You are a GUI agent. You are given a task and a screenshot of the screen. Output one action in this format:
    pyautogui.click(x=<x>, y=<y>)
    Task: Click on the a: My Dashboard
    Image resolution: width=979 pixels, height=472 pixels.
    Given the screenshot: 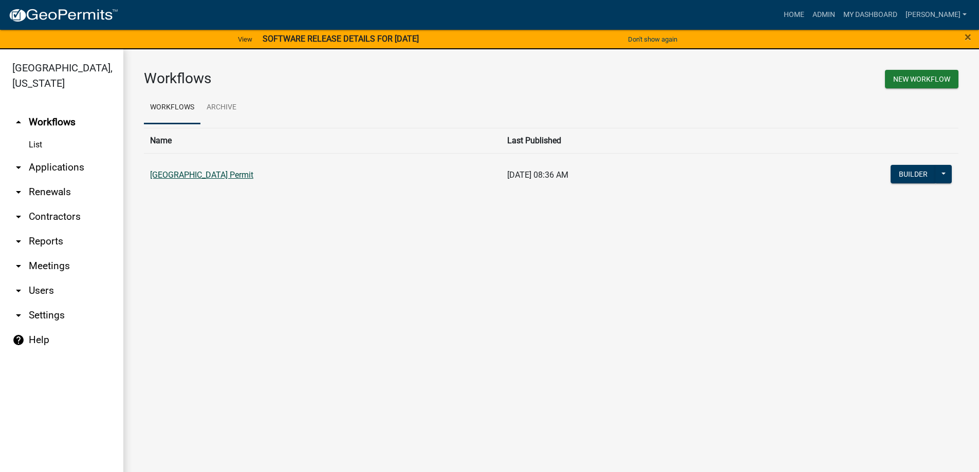 What is the action you would take?
    pyautogui.click(x=870, y=15)
    